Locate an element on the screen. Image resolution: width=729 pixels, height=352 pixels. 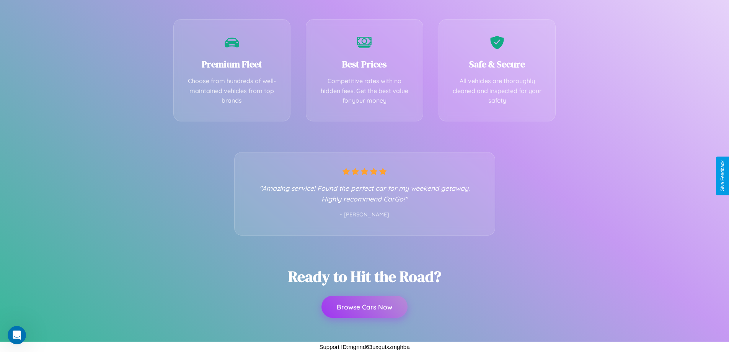
h3: Premium Fleet is located at coordinates (232, 64).